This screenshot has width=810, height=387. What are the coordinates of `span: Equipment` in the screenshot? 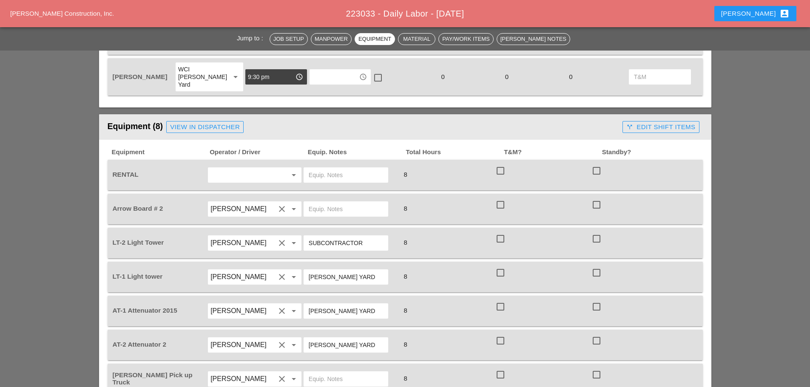 It's located at (160, 152).